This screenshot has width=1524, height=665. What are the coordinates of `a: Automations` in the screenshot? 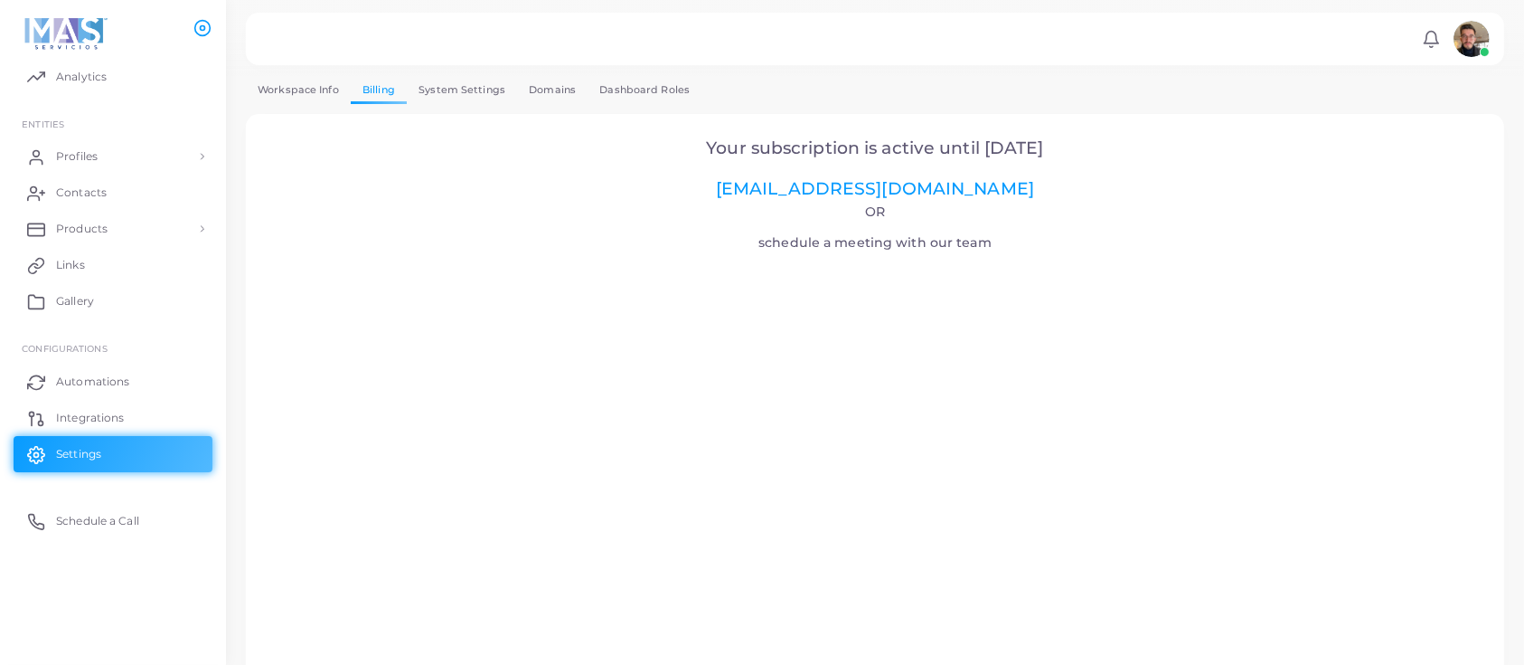 It's located at (113, 382).